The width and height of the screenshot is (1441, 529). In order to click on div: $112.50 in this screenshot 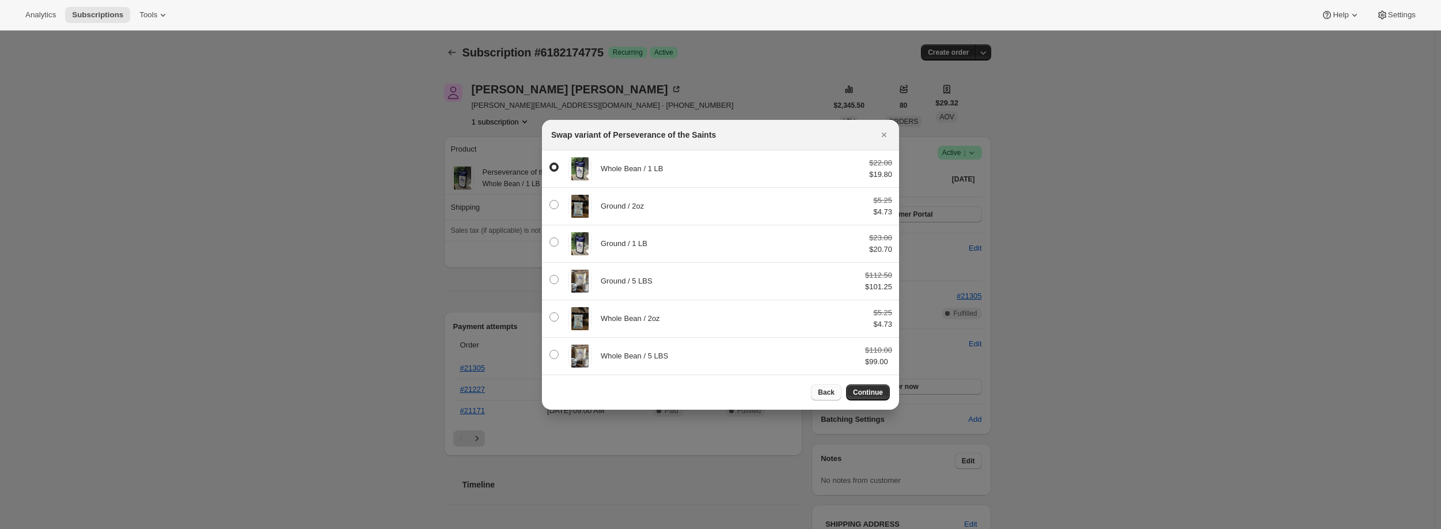, I will do `click(878, 275)`.